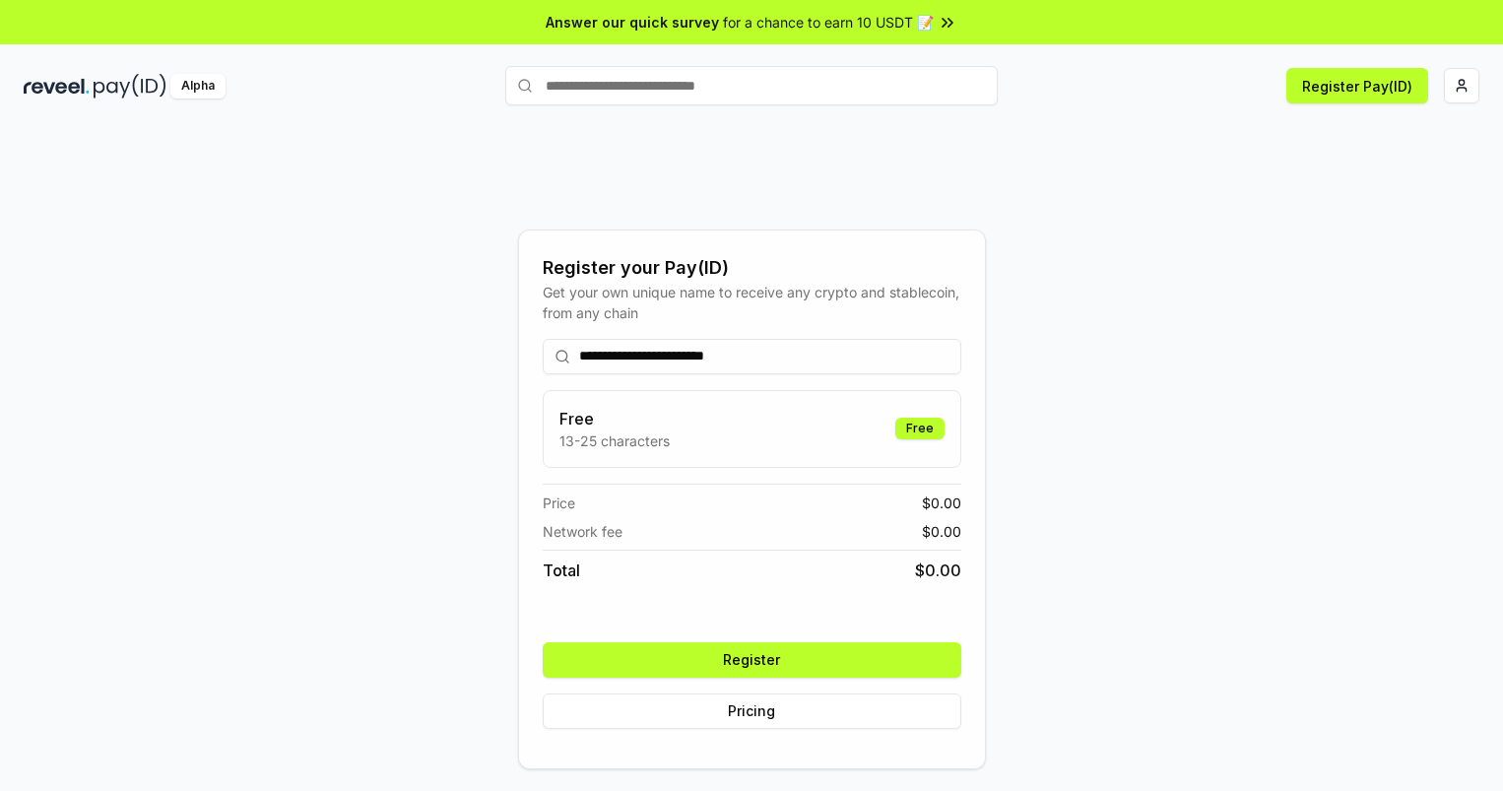 The image size is (1503, 791). Describe the element at coordinates (752, 302) in the screenshot. I see `div: Get your own unique name to receive any crypto and stablecoin, from any chain` at that location.